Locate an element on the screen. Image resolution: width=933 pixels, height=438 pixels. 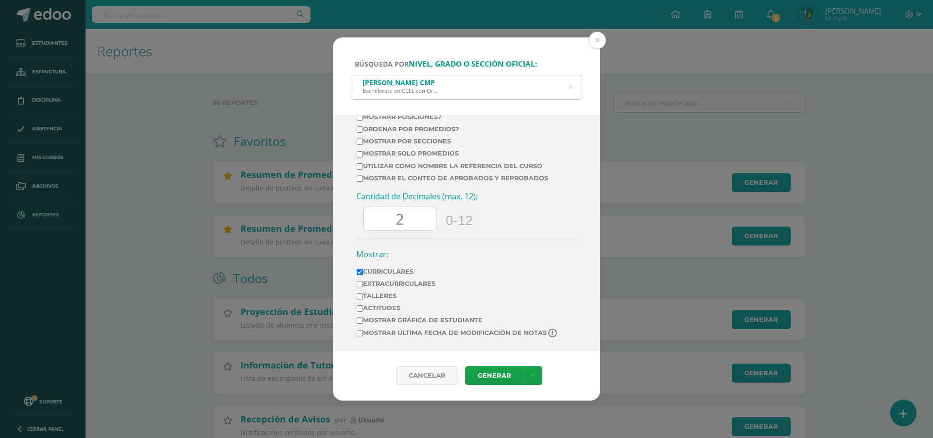
button: Close (Esc) is located at coordinates (597, 40).